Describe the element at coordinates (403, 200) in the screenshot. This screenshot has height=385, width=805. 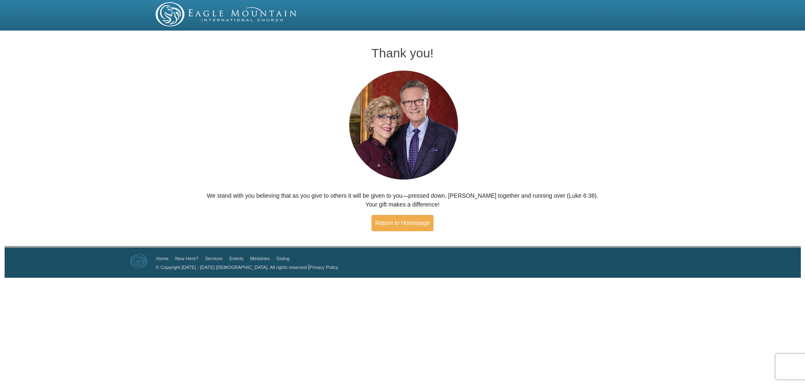
I see `p: We stand with you believing that as you give to others it will be given to you—pressed down, [PER...` at that location.